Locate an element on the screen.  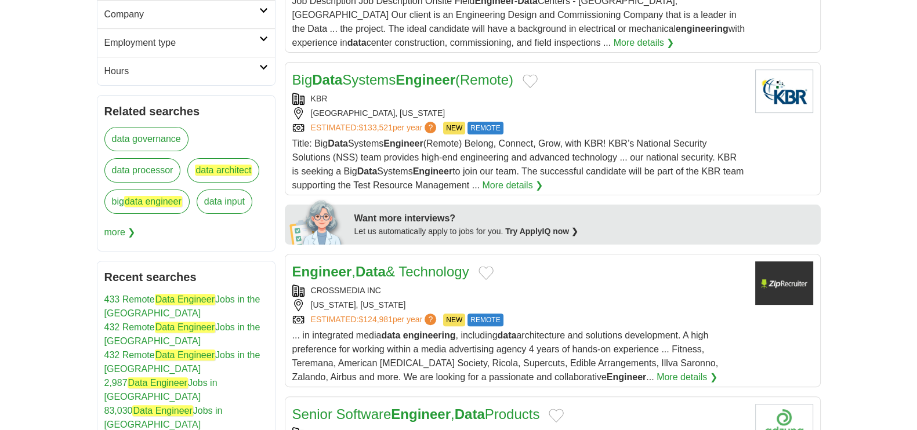
div: Want more interviews? is located at coordinates (584, 219).